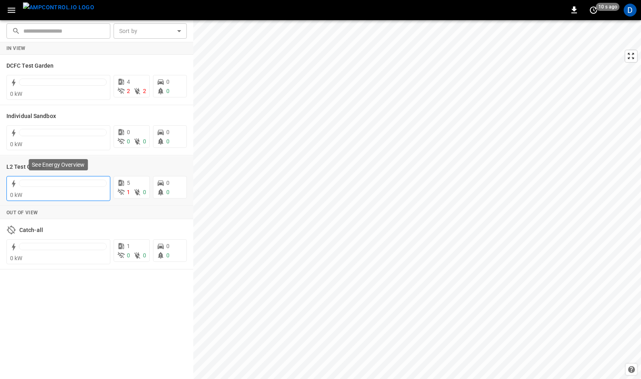 The height and width of the screenshot is (379, 641). I want to click on h6: Catch-all, so click(31, 230).